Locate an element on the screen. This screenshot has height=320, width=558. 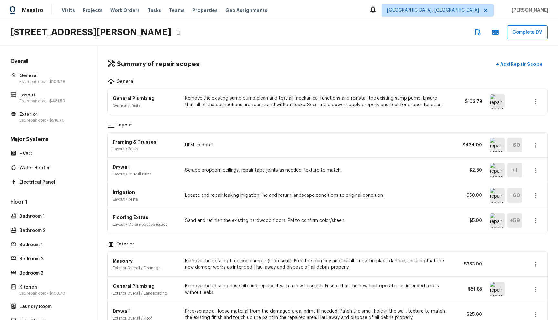
p: $363.00 is located at coordinates (467, 264).